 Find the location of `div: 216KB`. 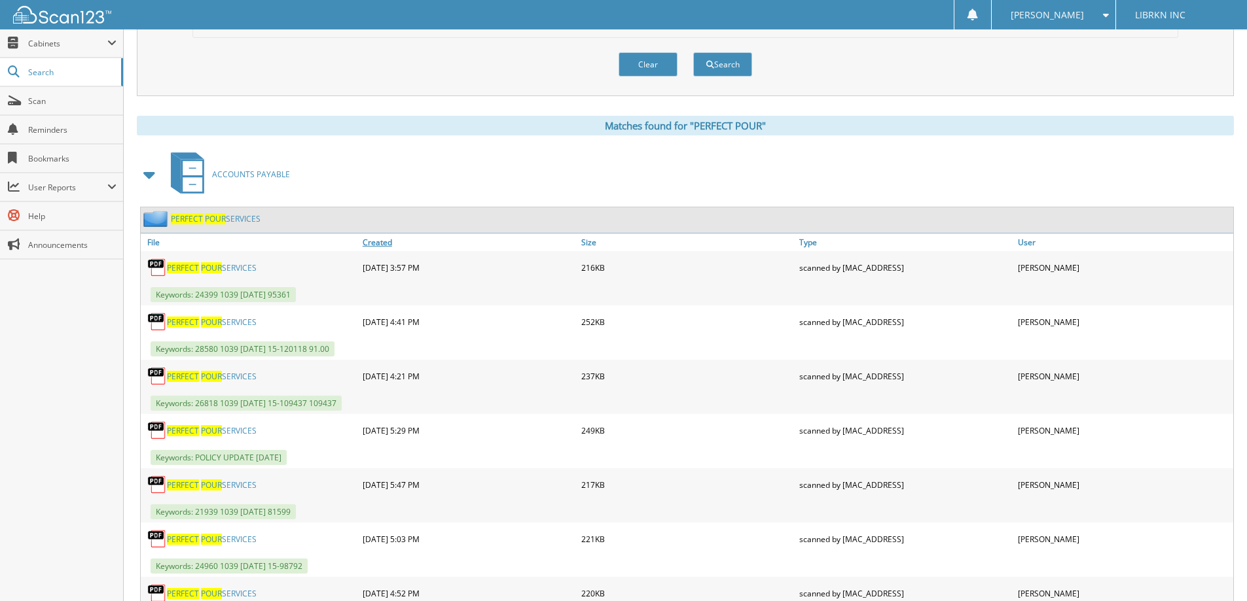

div: 216KB is located at coordinates (687, 268).